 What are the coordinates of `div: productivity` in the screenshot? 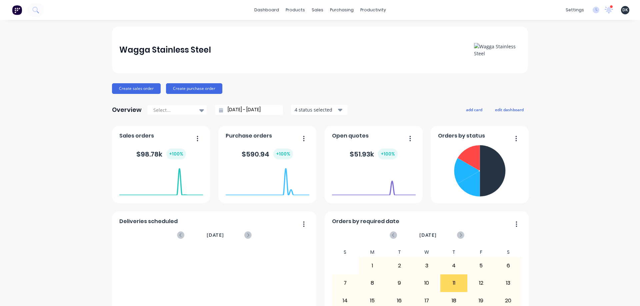 It's located at (373, 10).